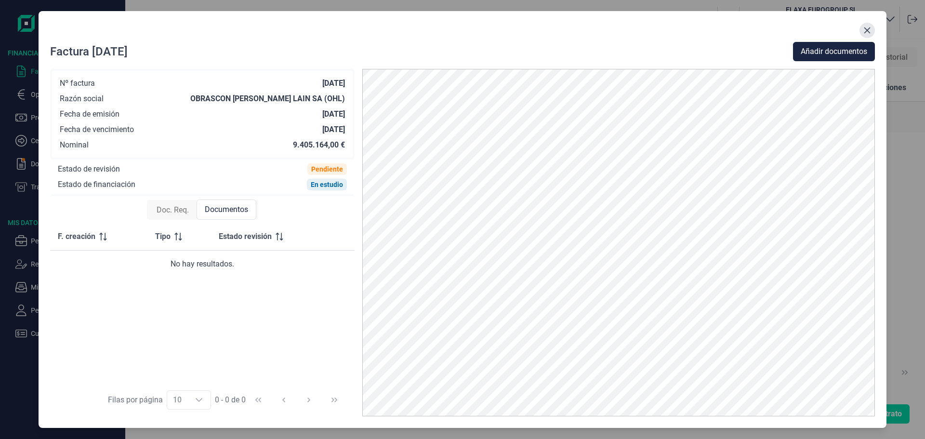 Image resolution: width=925 pixels, height=439 pixels. What do you see at coordinates (834, 52) in the screenshot?
I see `button: Añadir documentos` at bounding box center [834, 52].